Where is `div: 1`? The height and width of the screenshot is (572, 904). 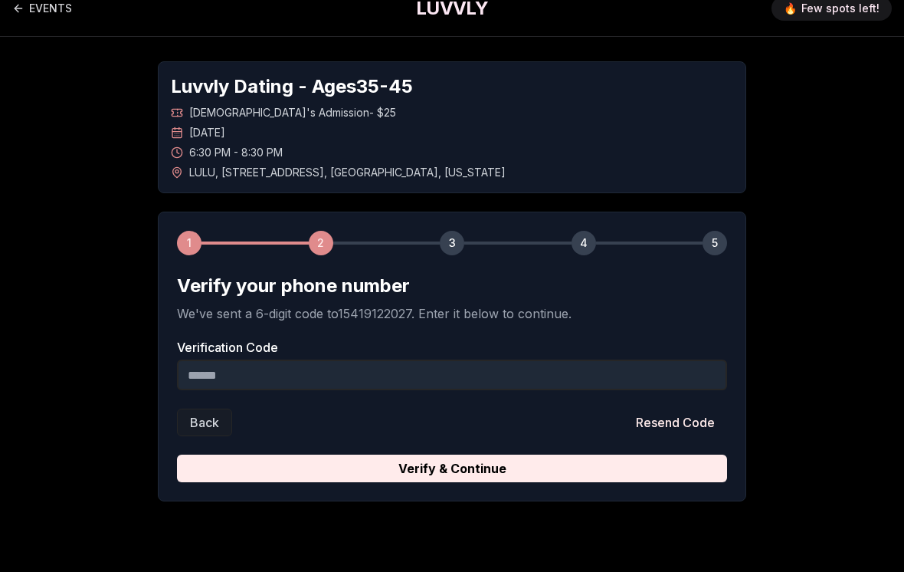
div: 1 is located at coordinates (189, 243).